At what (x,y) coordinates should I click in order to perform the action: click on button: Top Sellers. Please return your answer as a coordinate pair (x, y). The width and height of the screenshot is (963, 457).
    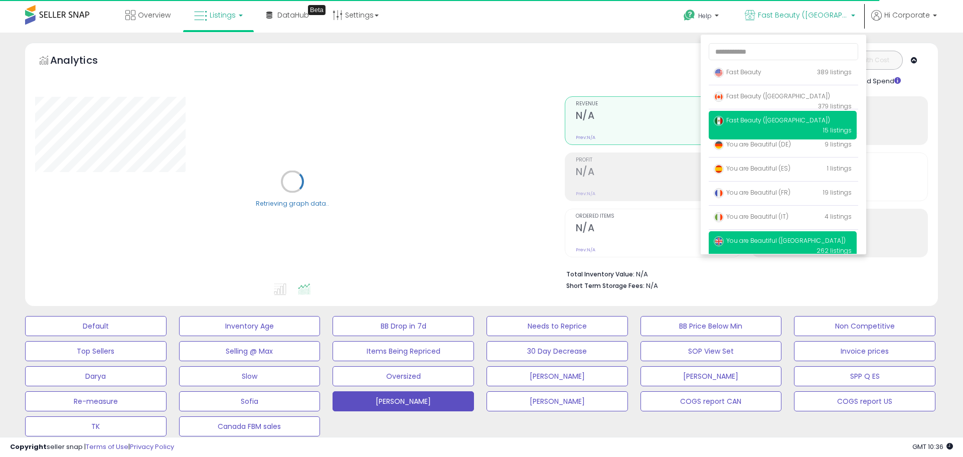
    Looking at the image, I should click on (96, 351).